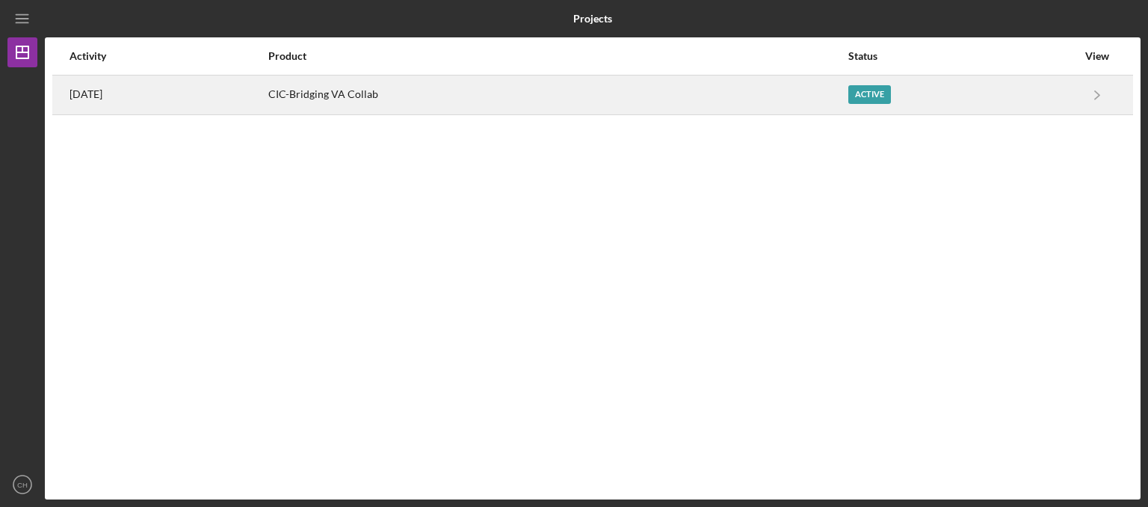  What do you see at coordinates (22, 484) in the screenshot?
I see `button: CH` at bounding box center [22, 484].